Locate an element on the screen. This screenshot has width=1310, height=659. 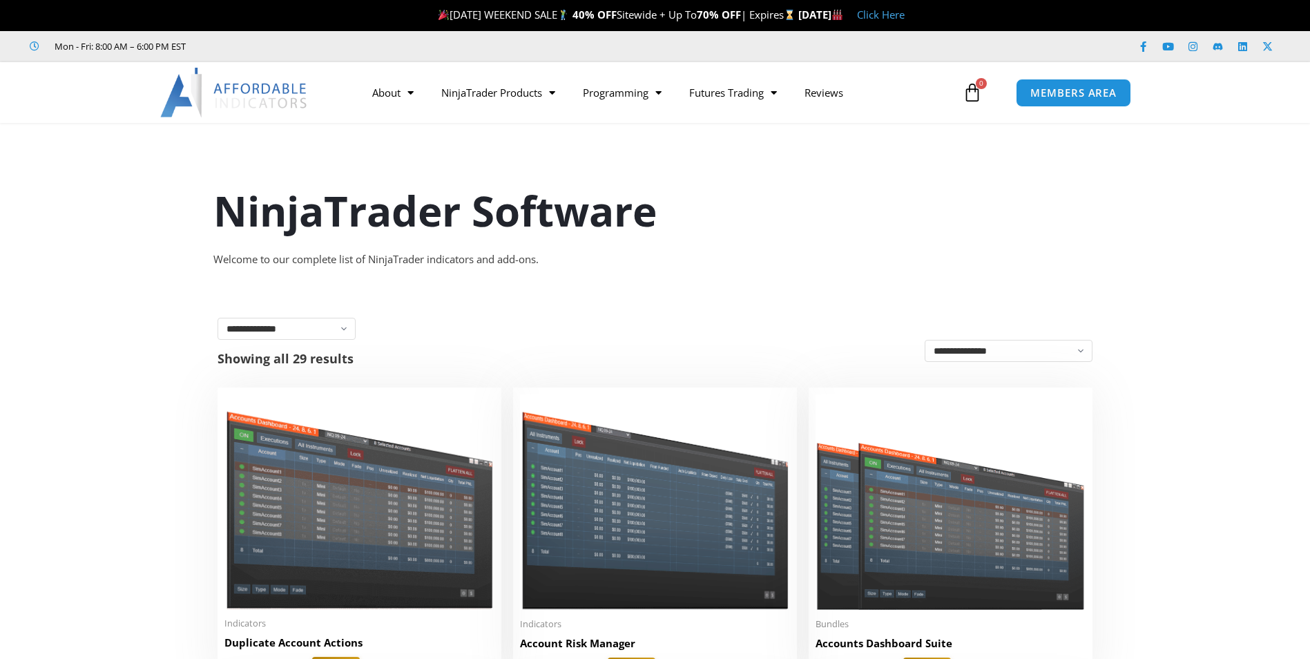
a: Reviews is located at coordinates (824, 93).